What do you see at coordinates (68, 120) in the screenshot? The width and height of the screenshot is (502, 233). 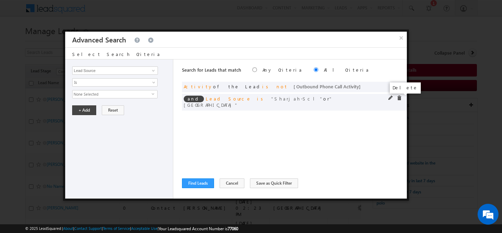 I see `textarea: Type your message and hit 'Enter'` at bounding box center [68, 120].